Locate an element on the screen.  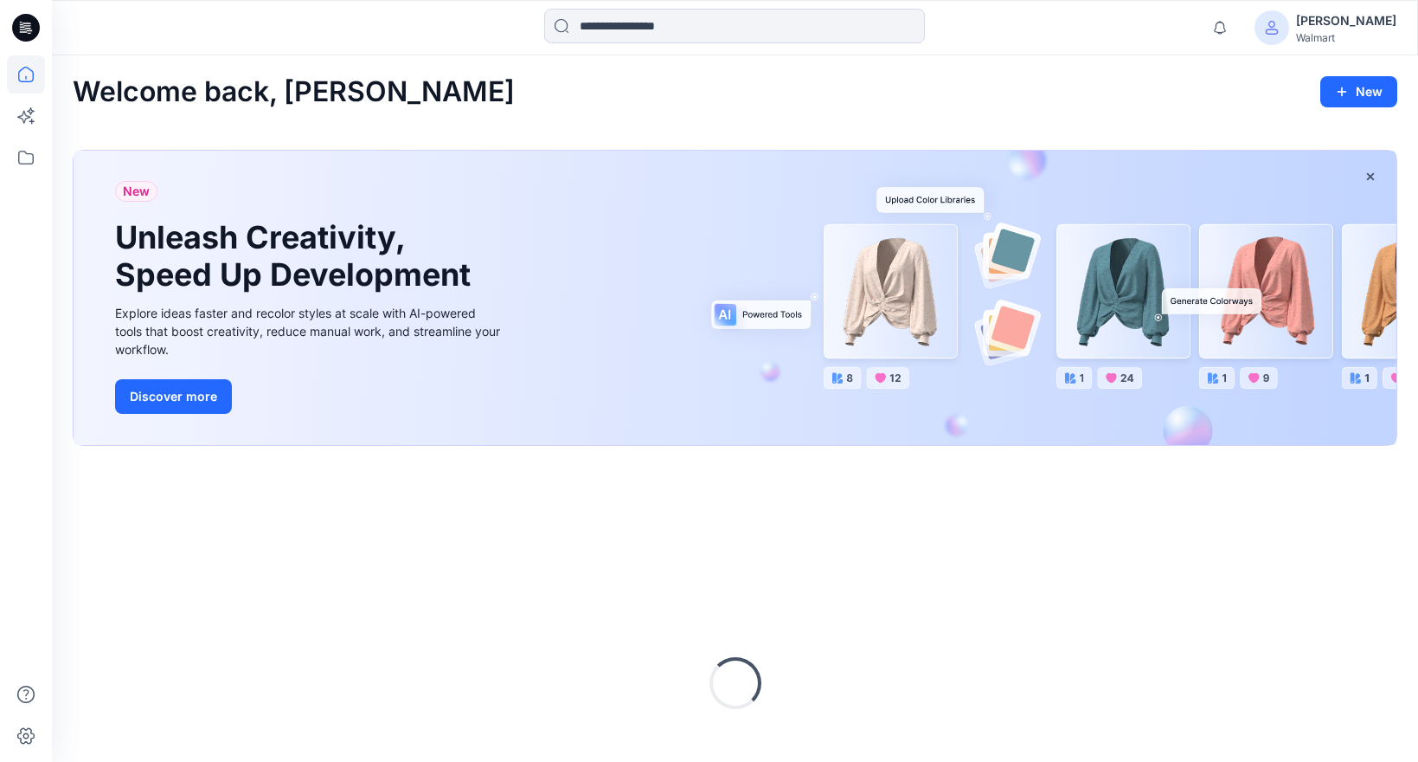
svg: avatar is located at coordinates (1272, 28).